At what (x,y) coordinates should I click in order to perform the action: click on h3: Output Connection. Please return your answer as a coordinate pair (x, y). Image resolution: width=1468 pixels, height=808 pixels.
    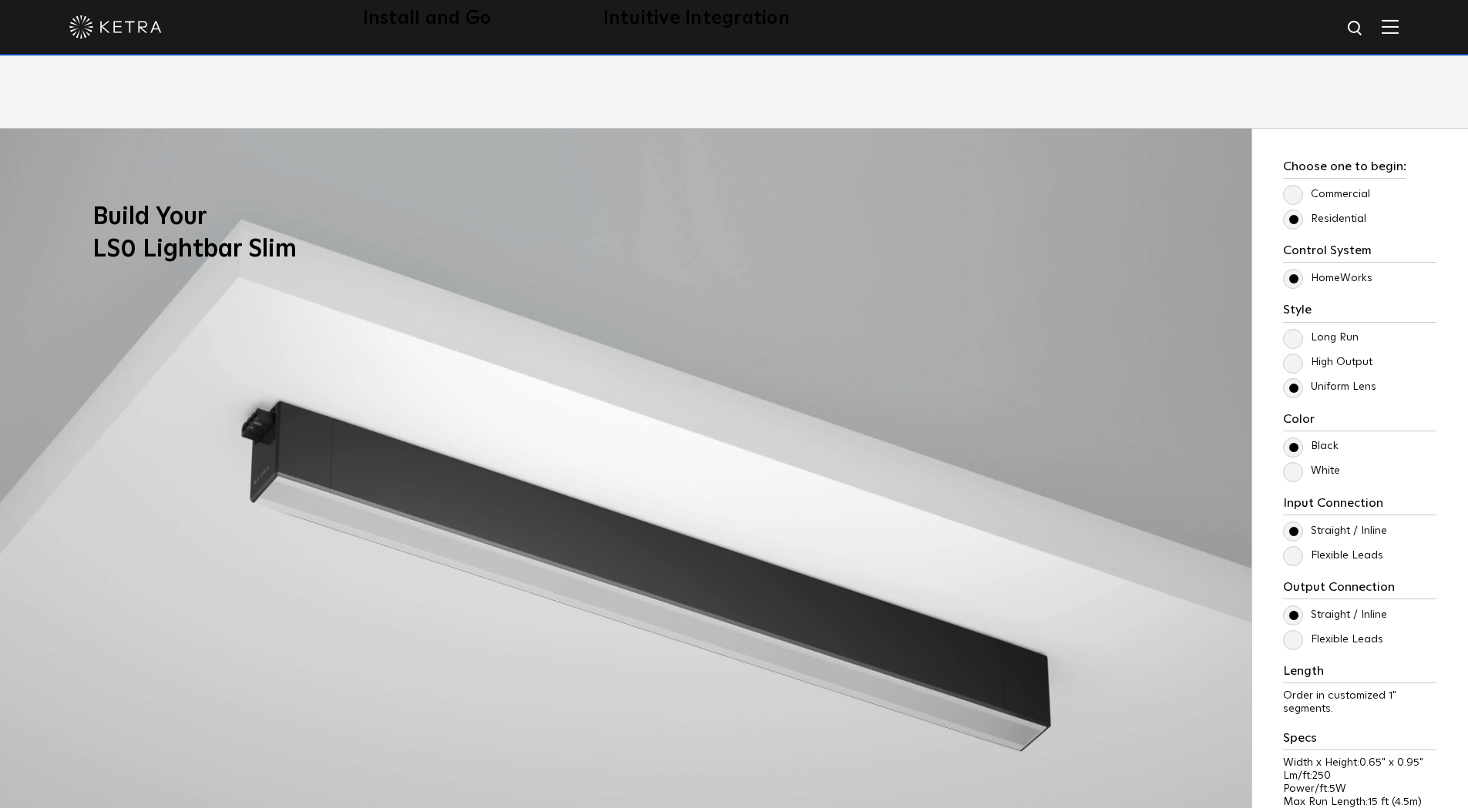
    Looking at the image, I should click on (1359, 589).